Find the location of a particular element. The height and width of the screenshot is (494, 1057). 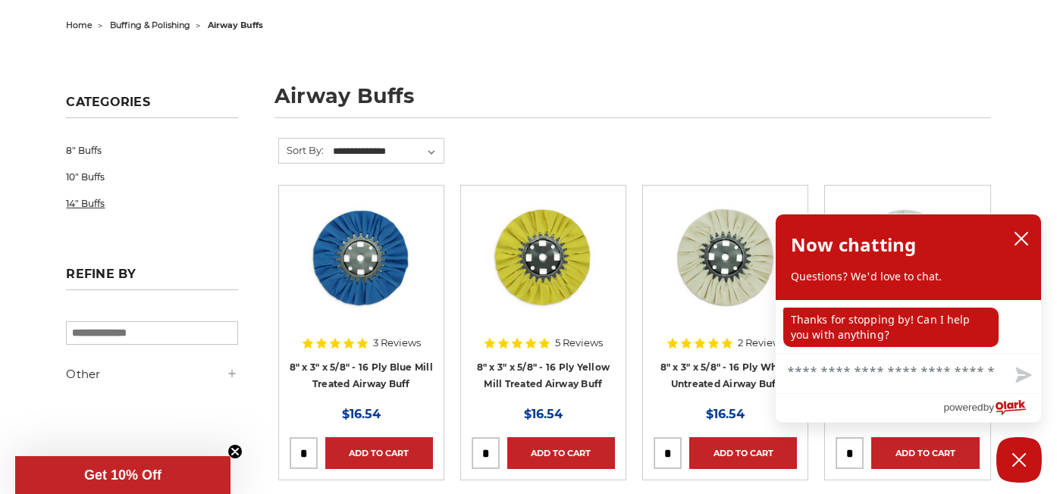

span: 2 Reviews is located at coordinates (761, 343).